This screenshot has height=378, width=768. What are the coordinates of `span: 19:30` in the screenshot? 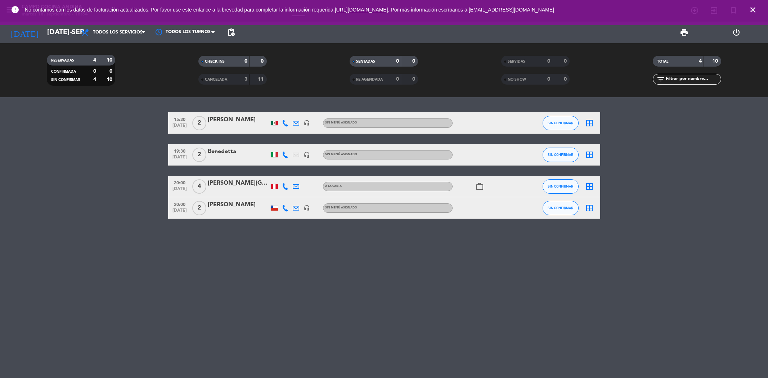 It's located at (180, 151).